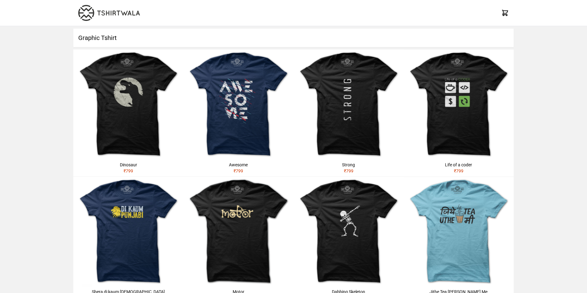 The width and height of the screenshot is (587, 293). What do you see at coordinates (128, 104) in the screenshot?
I see `img: dinosaur.jpg` at bounding box center [128, 104].